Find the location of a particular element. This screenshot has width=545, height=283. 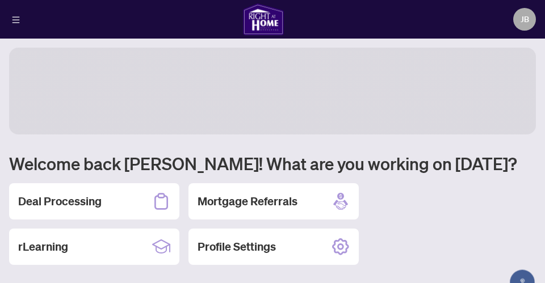

span: JB is located at coordinates (524, 19).